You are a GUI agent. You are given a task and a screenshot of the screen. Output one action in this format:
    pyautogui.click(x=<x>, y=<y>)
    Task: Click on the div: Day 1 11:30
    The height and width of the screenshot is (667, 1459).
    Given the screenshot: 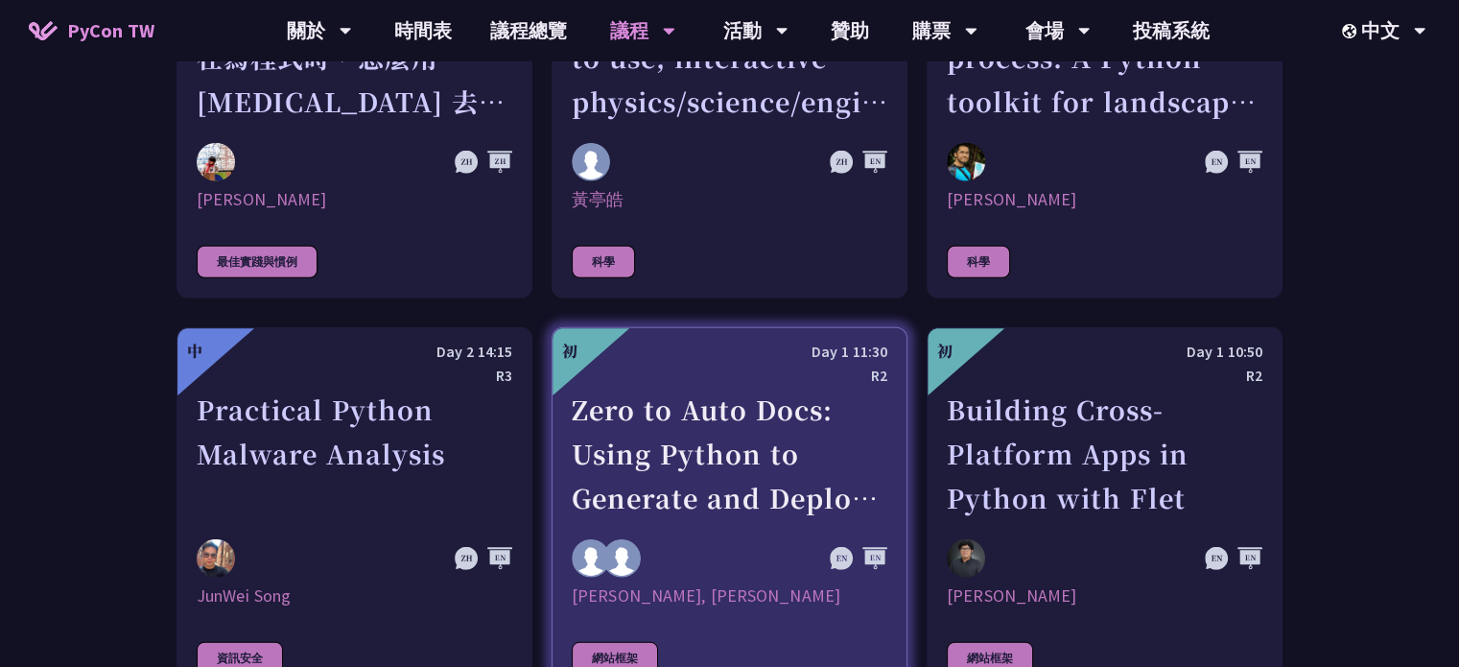 What is the action you would take?
    pyautogui.click(x=729, y=351)
    